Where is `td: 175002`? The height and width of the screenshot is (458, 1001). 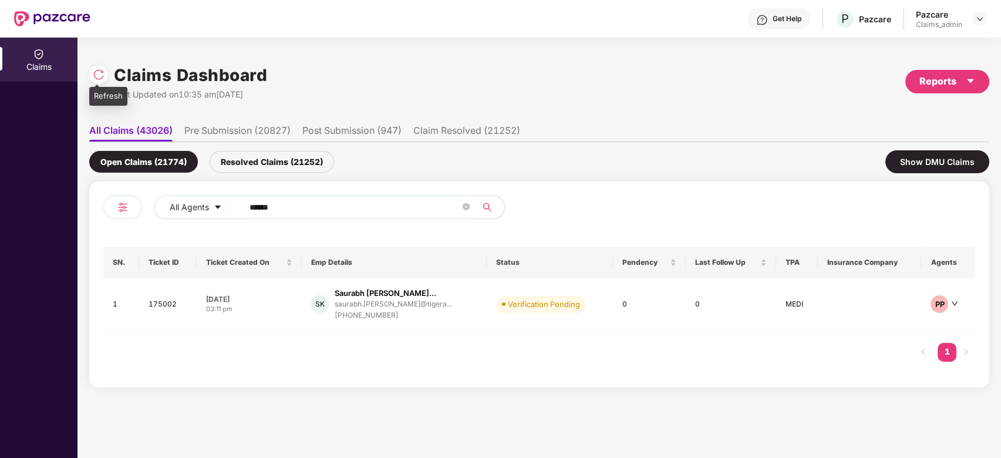
td: 175002 is located at coordinates (167, 305).